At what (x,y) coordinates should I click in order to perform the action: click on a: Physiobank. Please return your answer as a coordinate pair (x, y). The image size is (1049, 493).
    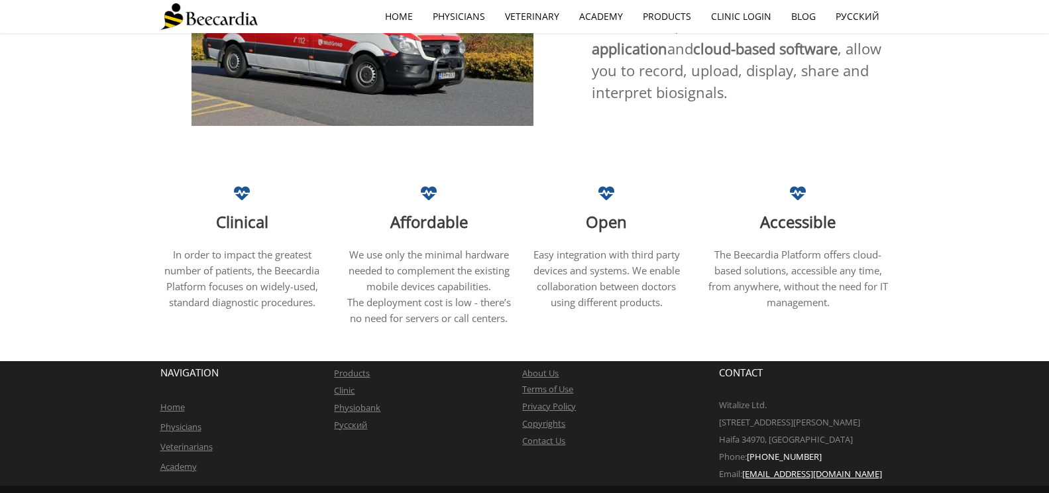
    Looking at the image, I should click on (357, 408).